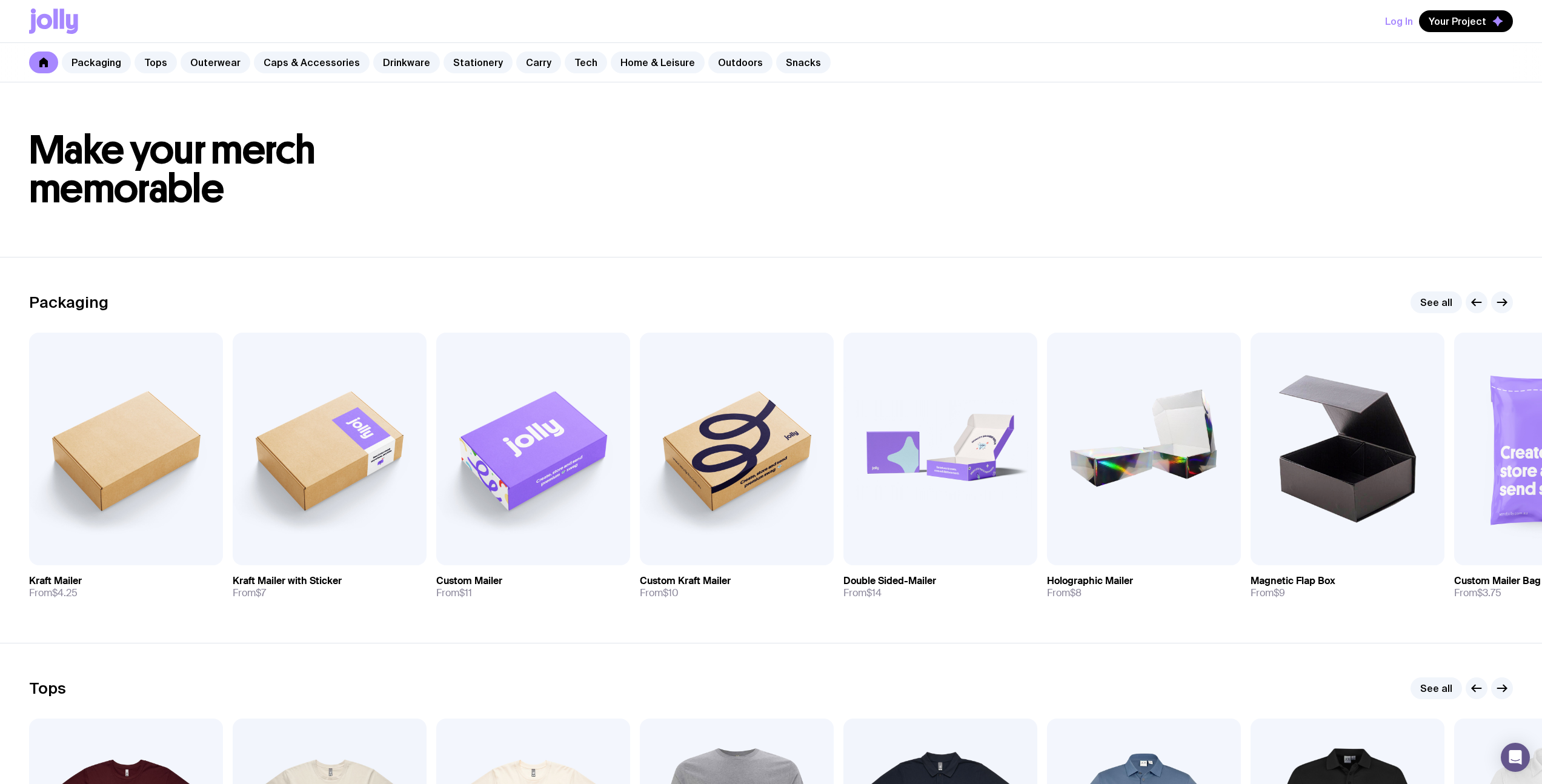 Image resolution: width=1542 pixels, height=784 pixels. Describe the element at coordinates (1091, 581) in the screenshot. I see `h3: Holographic Mailer` at that location.